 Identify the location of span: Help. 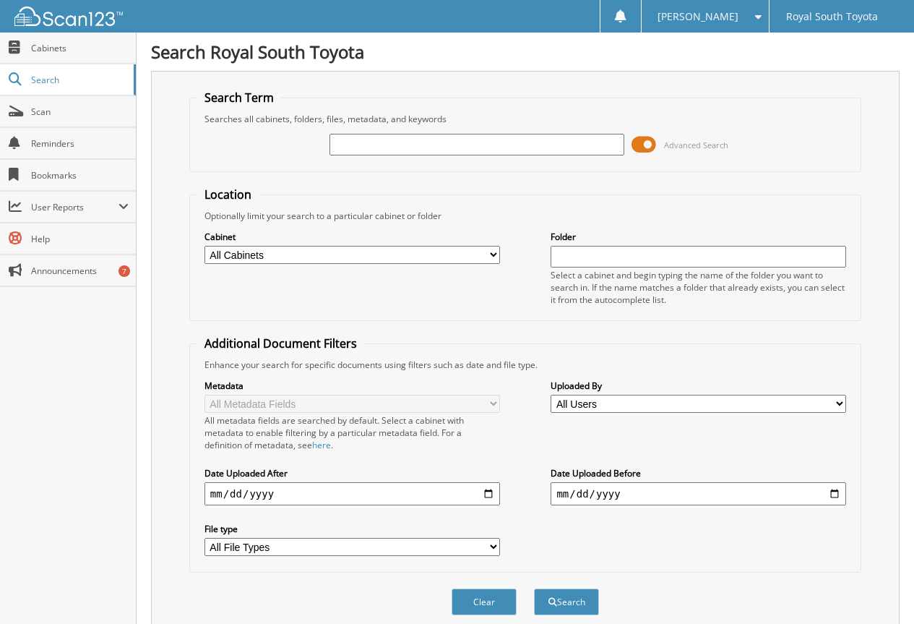
(80, 239).